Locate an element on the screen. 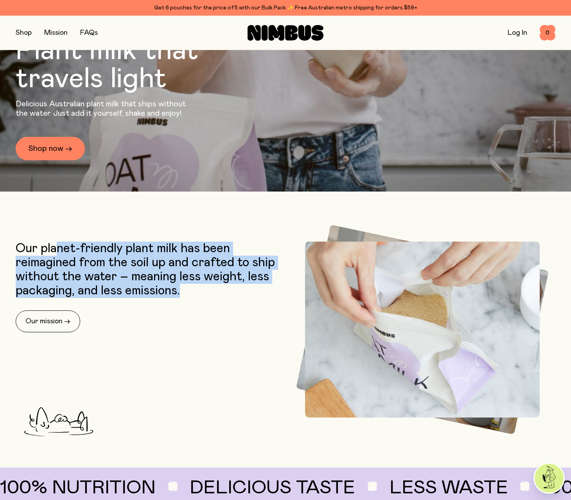  a: Log In is located at coordinates (518, 33).